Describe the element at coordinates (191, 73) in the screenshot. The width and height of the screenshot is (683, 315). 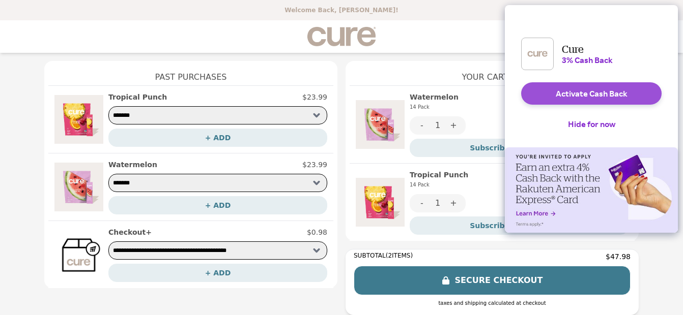
I see `h1: Past Purchases` at that location.